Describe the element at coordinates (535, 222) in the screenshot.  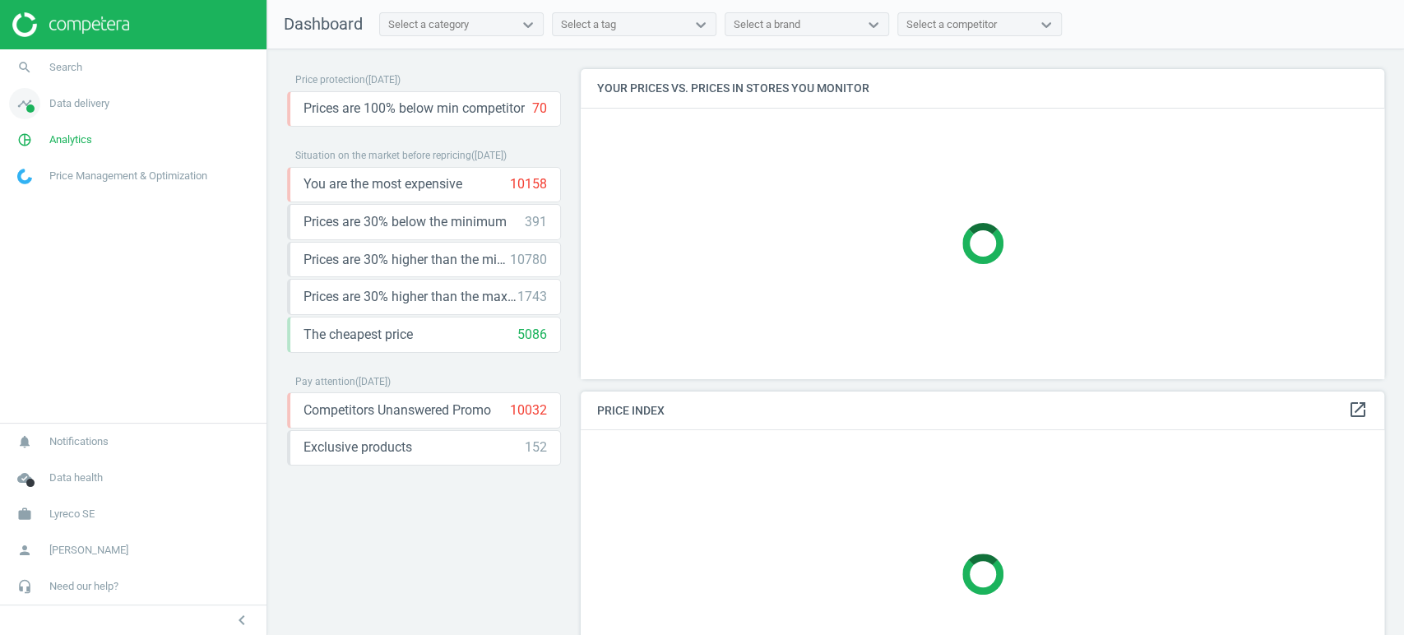
I see `div: 391` at that location.